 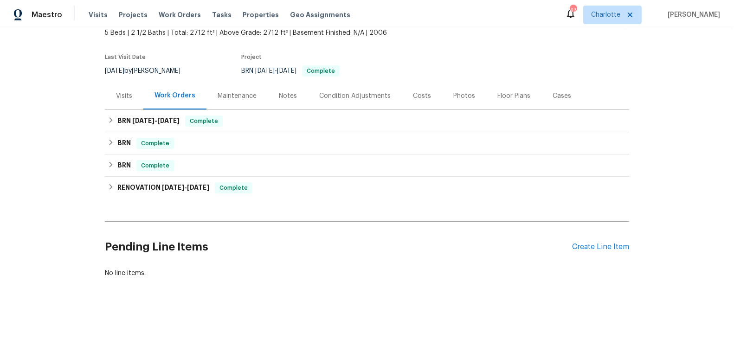 I want to click on div: Photos, so click(x=464, y=96).